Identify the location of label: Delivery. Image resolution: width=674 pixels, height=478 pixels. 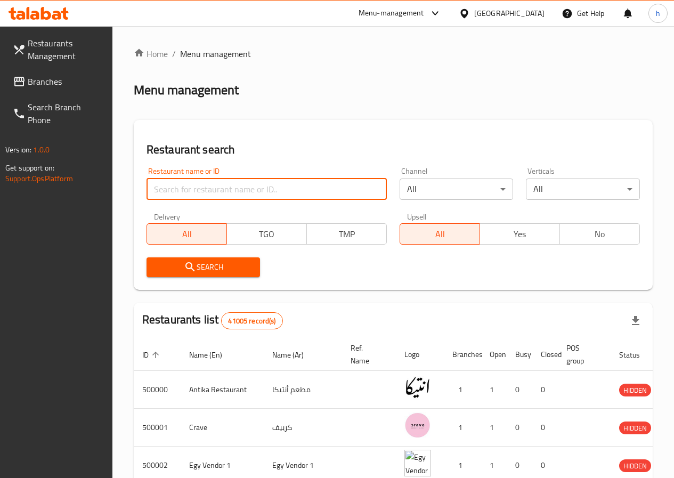
(167, 216).